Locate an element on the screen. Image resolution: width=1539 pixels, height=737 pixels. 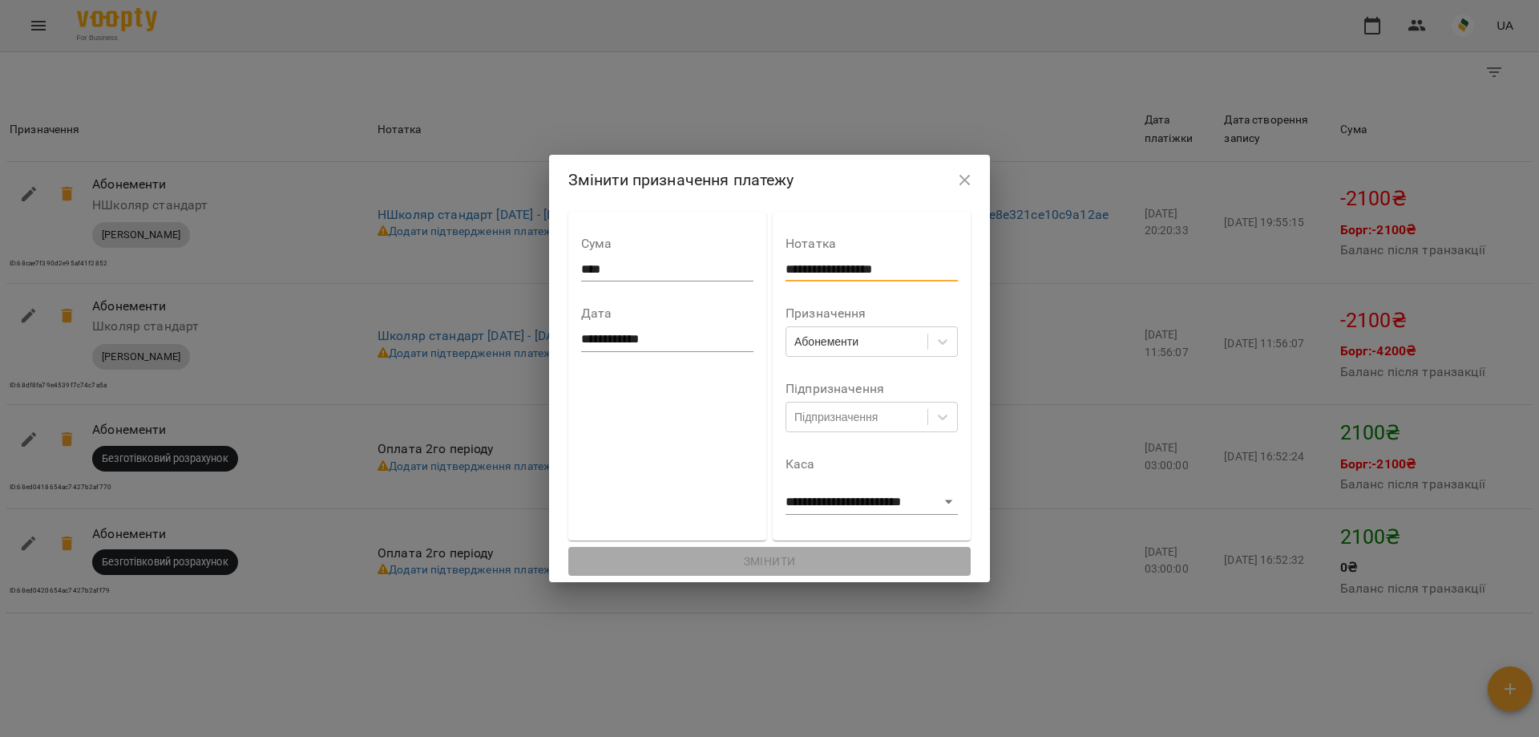
label: Підпризначення is located at coordinates (871, 389).